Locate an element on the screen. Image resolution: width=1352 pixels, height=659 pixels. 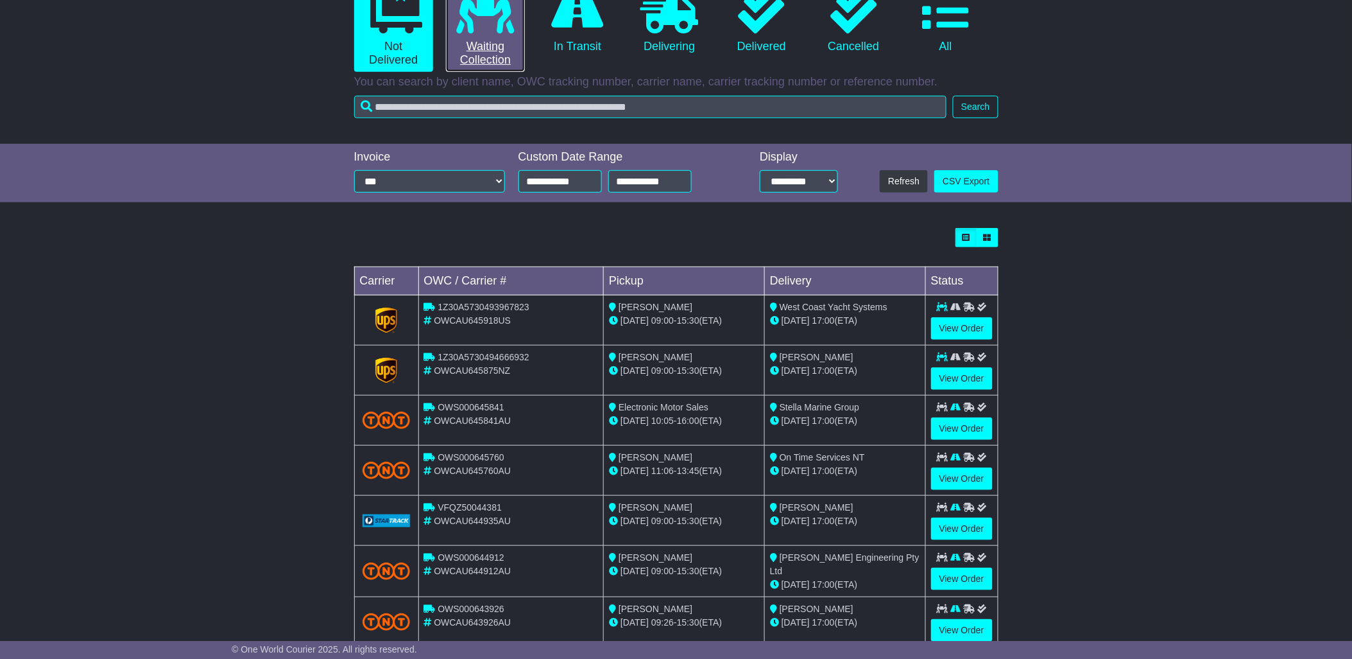
span: 1Z30A5730493967823 is located at coordinates (483, 307).